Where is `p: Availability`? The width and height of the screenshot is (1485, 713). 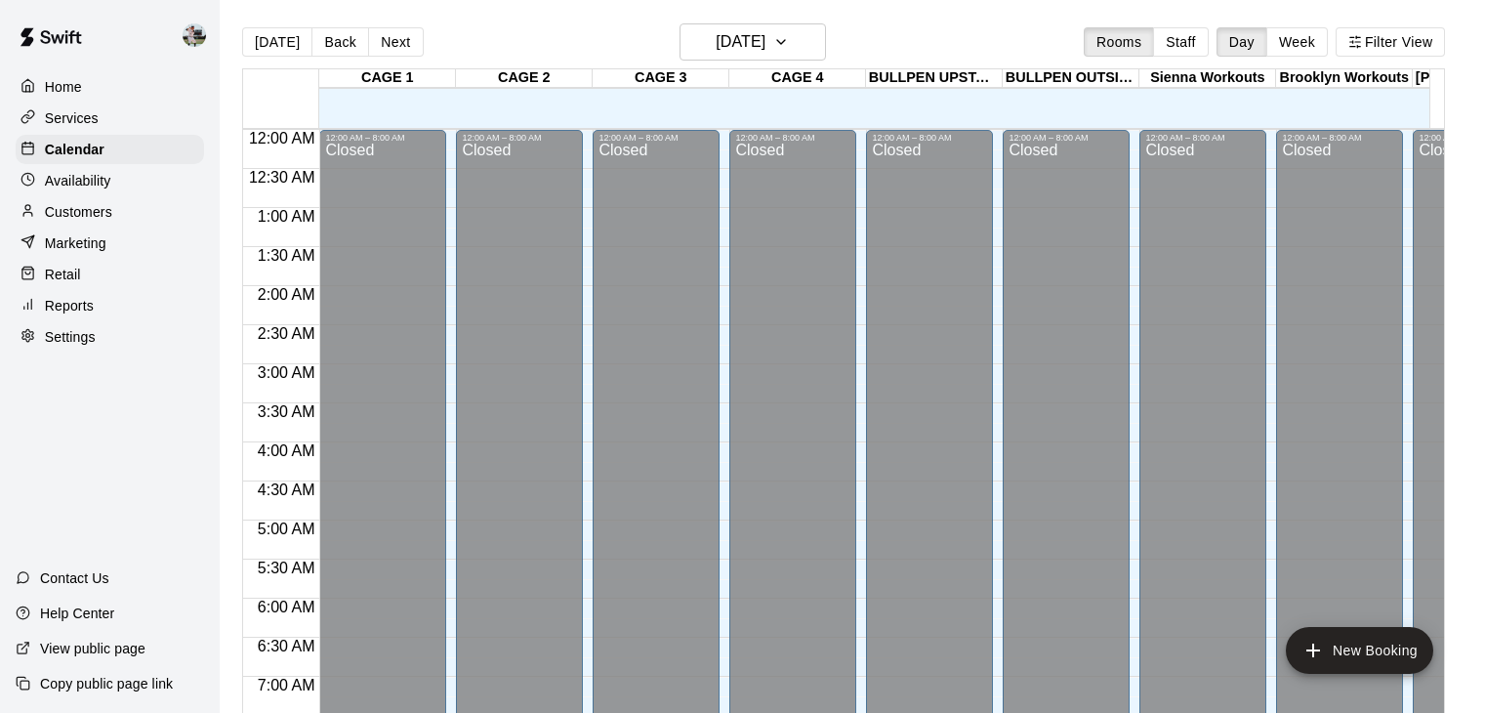 p: Availability is located at coordinates (78, 181).